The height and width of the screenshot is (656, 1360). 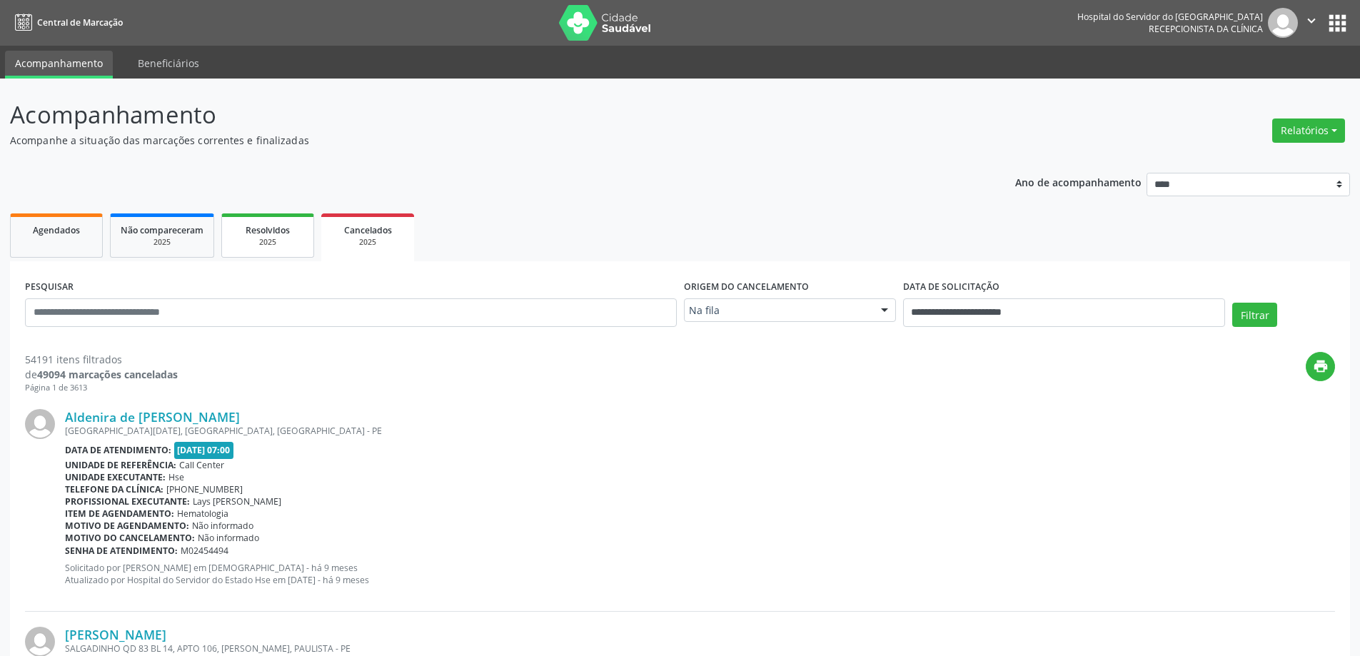 I want to click on div: de, so click(x=101, y=374).